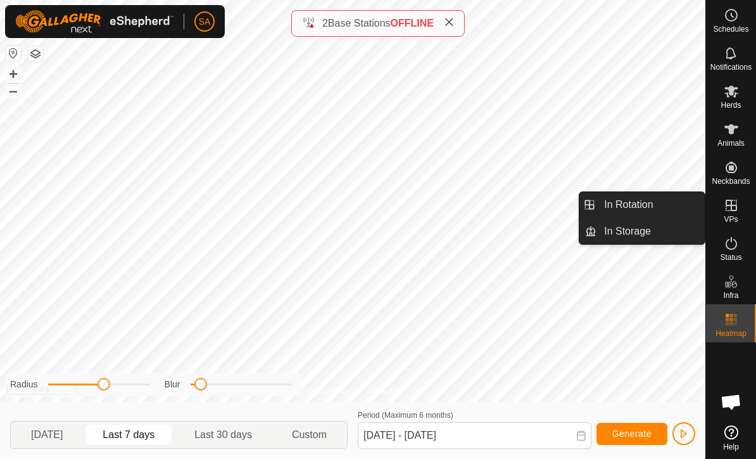  I want to click on span: Infra, so click(731, 295).